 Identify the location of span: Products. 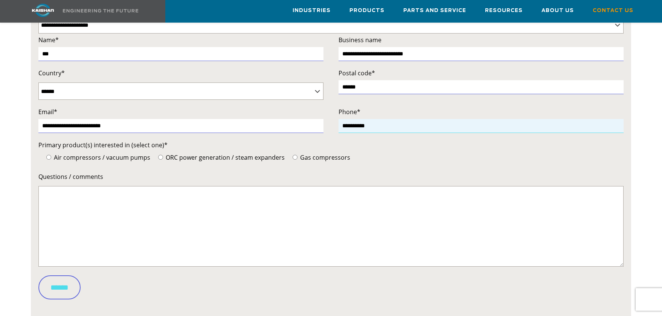
(367, 11).